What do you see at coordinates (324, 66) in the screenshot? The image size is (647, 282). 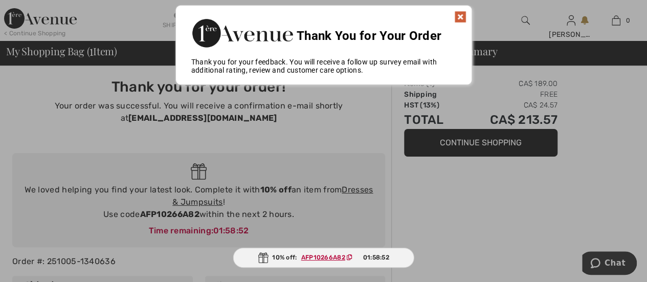 I see `div: Thank you for your feedback. You will receive a follow up survey email with additional rating, re...` at bounding box center [324, 66].